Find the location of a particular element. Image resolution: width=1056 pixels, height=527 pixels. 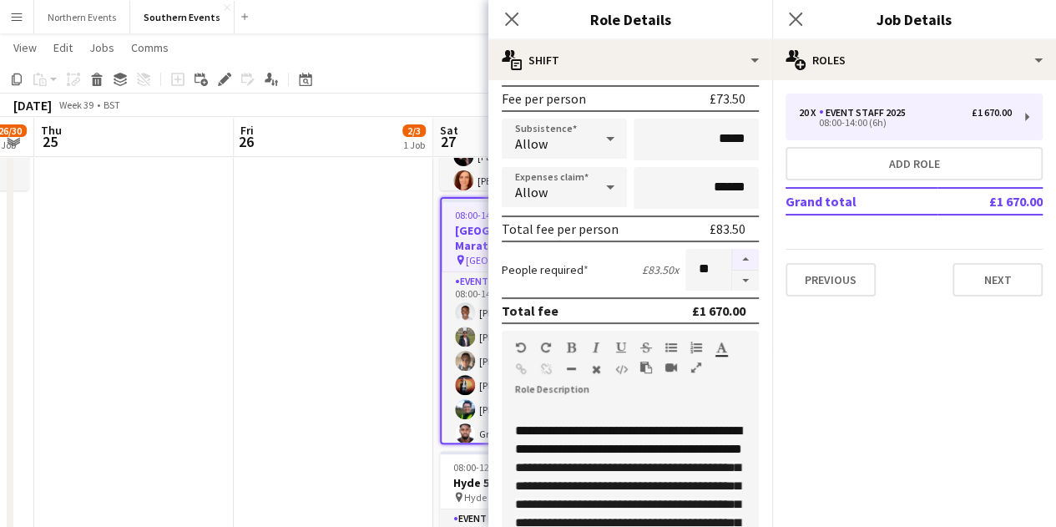

span: Week 39 is located at coordinates (76, 104).